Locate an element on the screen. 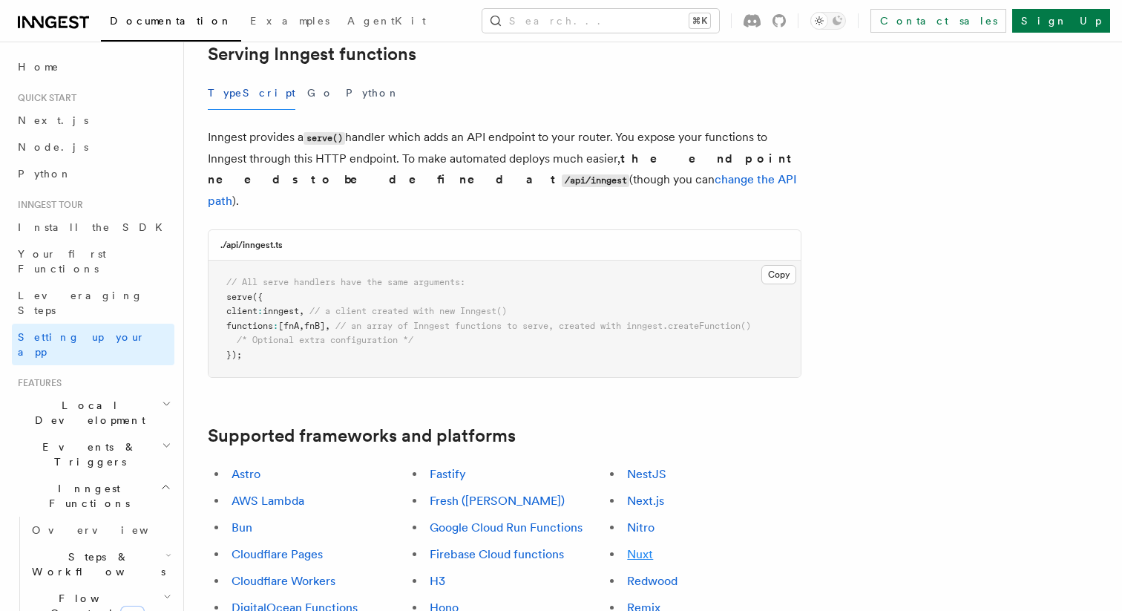 This screenshot has width=1122, height=611. span: Examples is located at coordinates (289, 21).